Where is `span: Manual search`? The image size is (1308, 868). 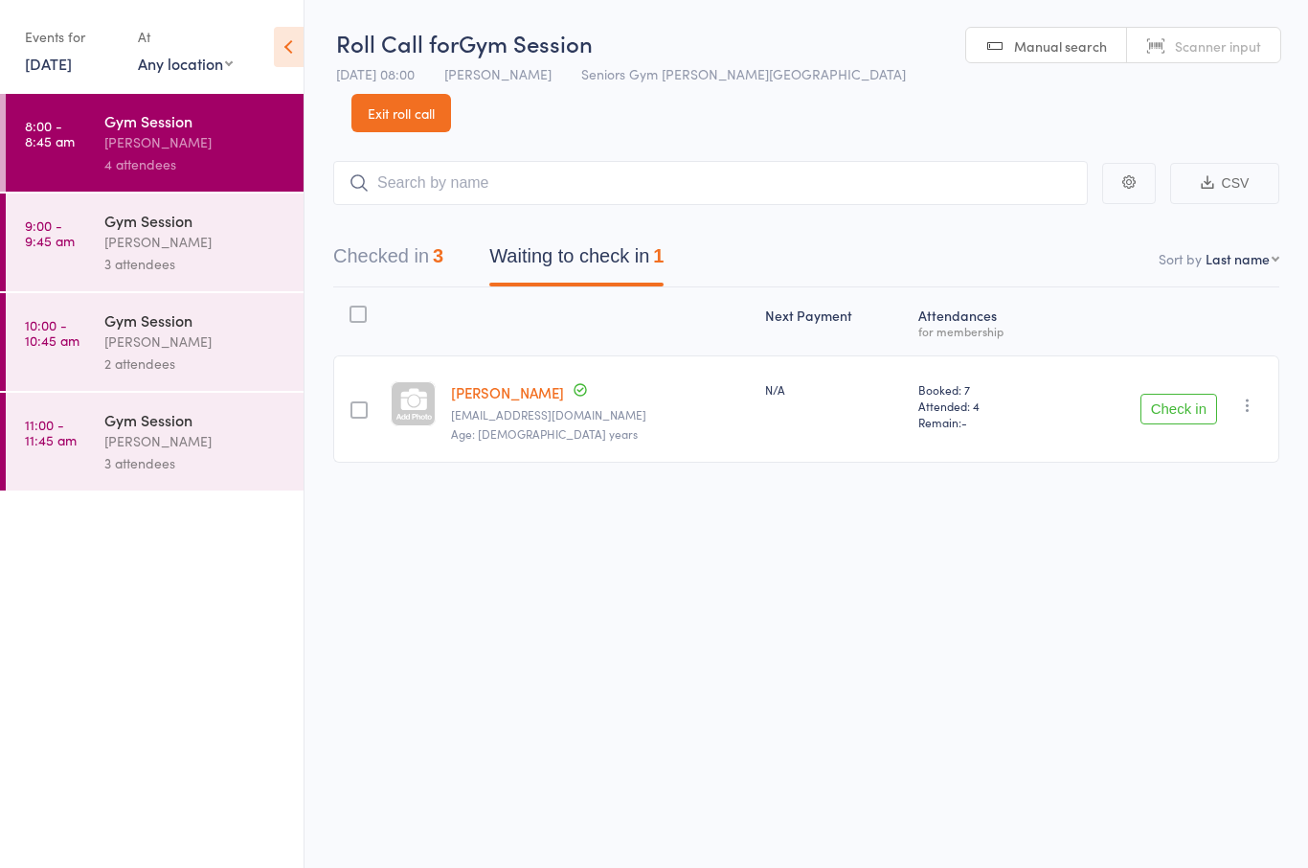 span: Manual search is located at coordinates (1060, 46).